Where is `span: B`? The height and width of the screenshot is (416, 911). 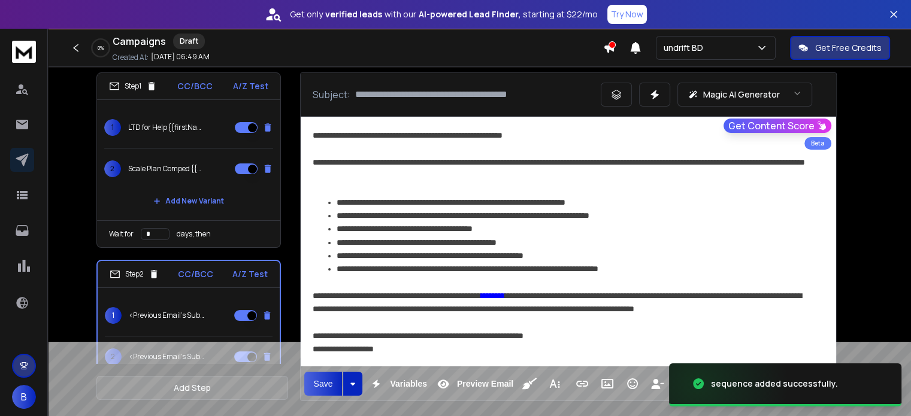 span: B is located at coordinates (24, 397).